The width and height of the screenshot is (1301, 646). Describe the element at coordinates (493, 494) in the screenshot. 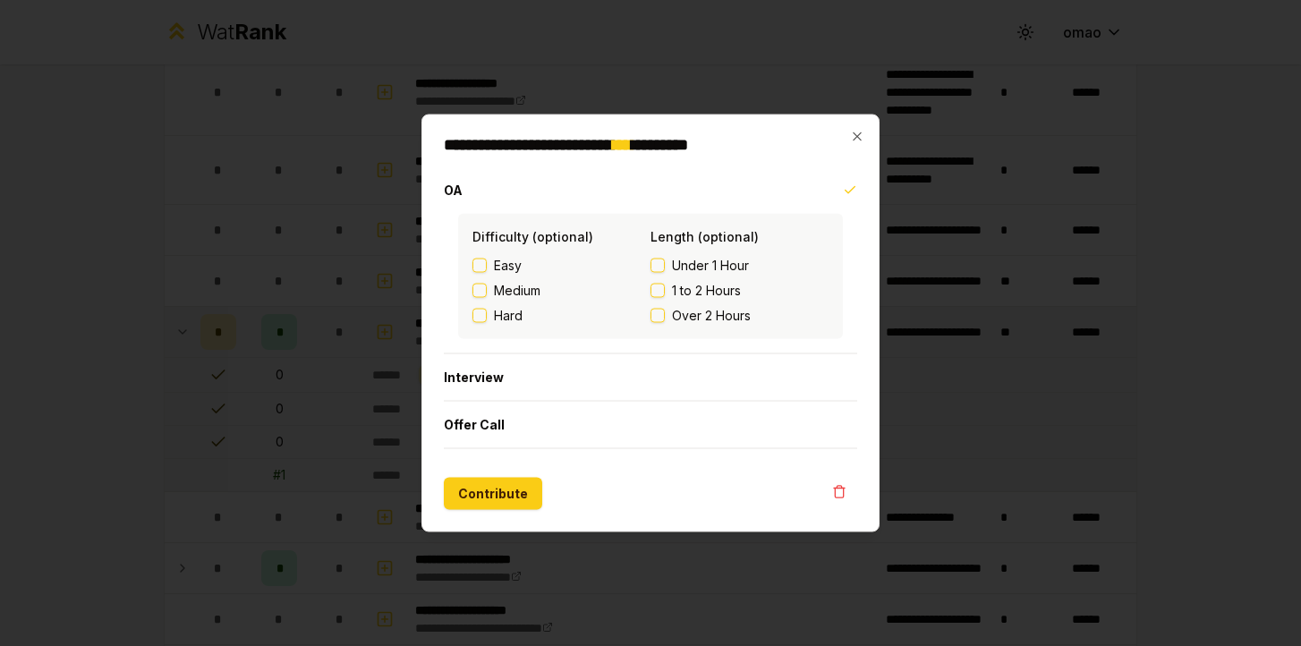

I see `button: Contribute` at that location.